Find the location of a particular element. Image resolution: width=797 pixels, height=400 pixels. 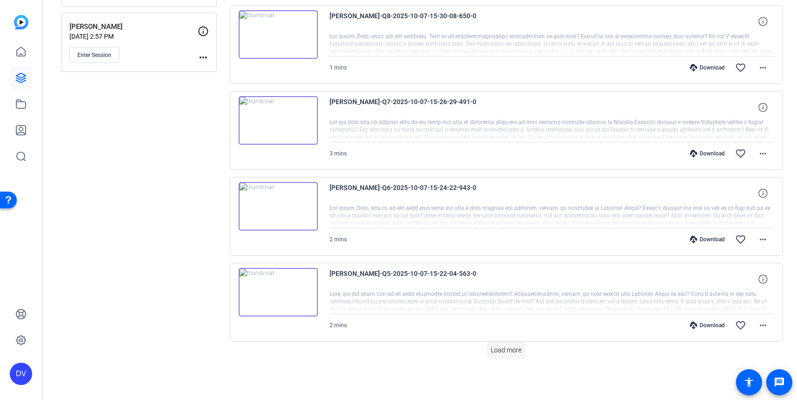

mat-icon: message is located at coordinates (780, 382).